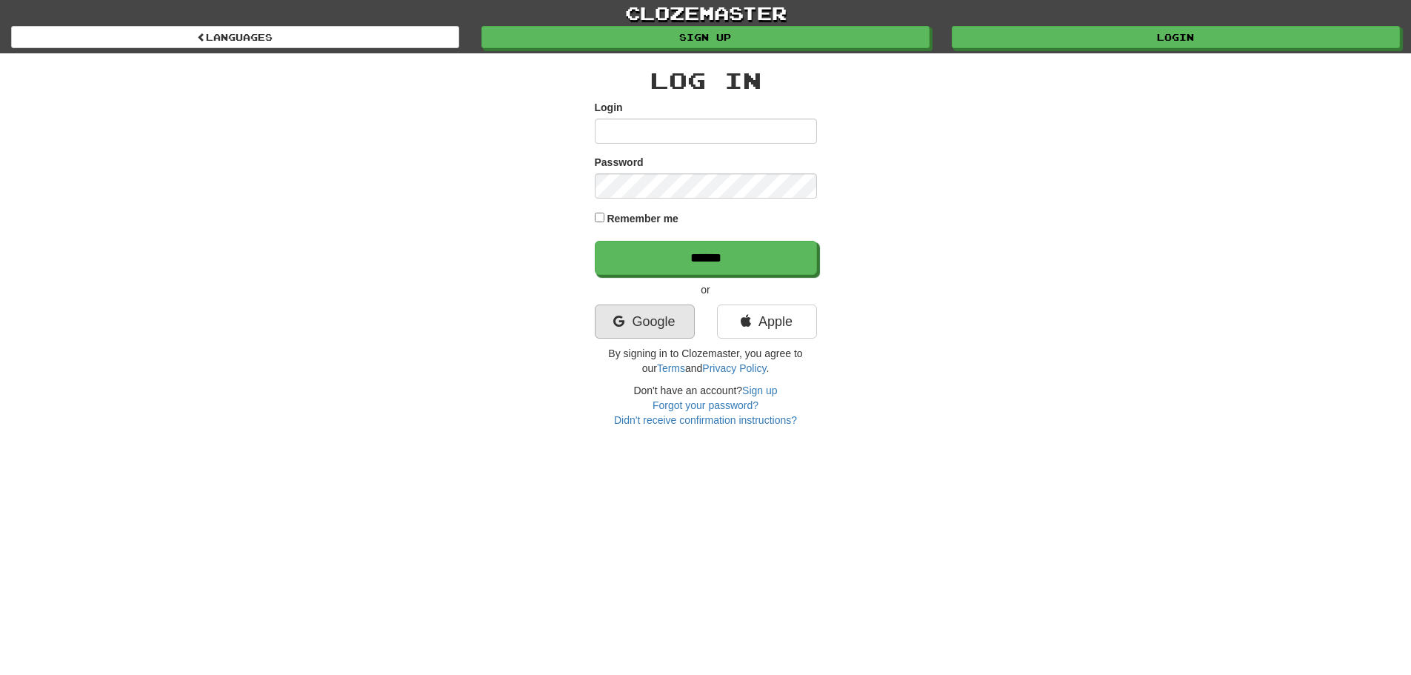 This screenshot has height=675, width=1411. Describe the element at coordinates (706, 361) in the screenshot. I see `p: By signing in to Clozemaster, you agree to our and .` at that location.